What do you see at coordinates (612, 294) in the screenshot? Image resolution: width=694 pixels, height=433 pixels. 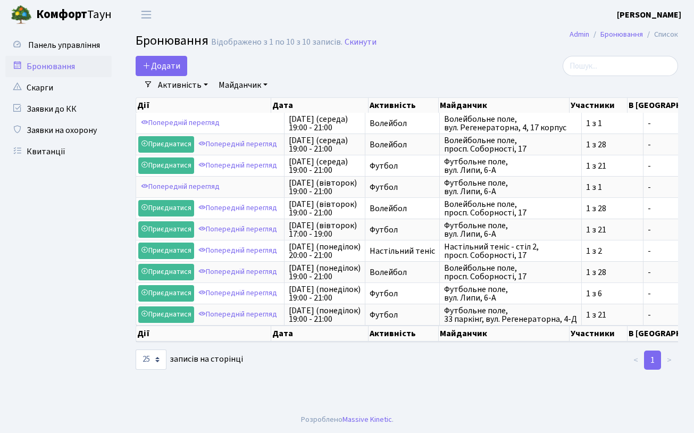 I see `span: 1 з 6` at bounding box center [612, 294].